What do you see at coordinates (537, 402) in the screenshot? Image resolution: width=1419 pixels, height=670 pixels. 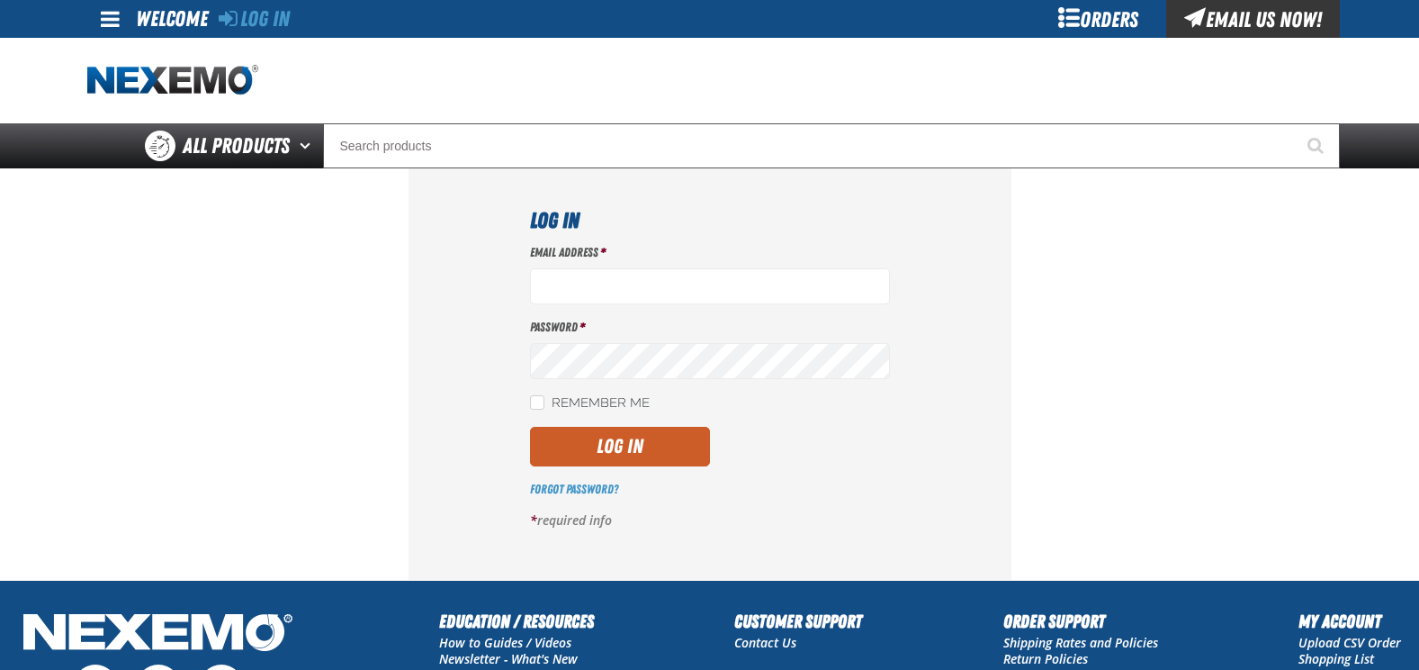 I see `input: Remember Me` at bounding box center [537, 402].